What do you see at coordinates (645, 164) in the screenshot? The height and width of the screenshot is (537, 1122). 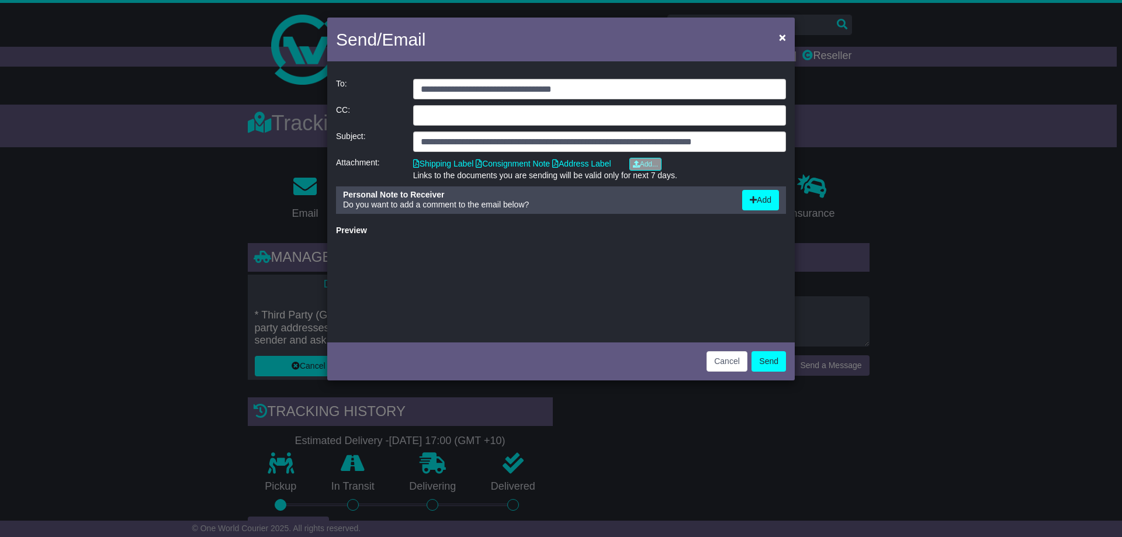 I see `a: Add...` at bounding box center [645, 164].